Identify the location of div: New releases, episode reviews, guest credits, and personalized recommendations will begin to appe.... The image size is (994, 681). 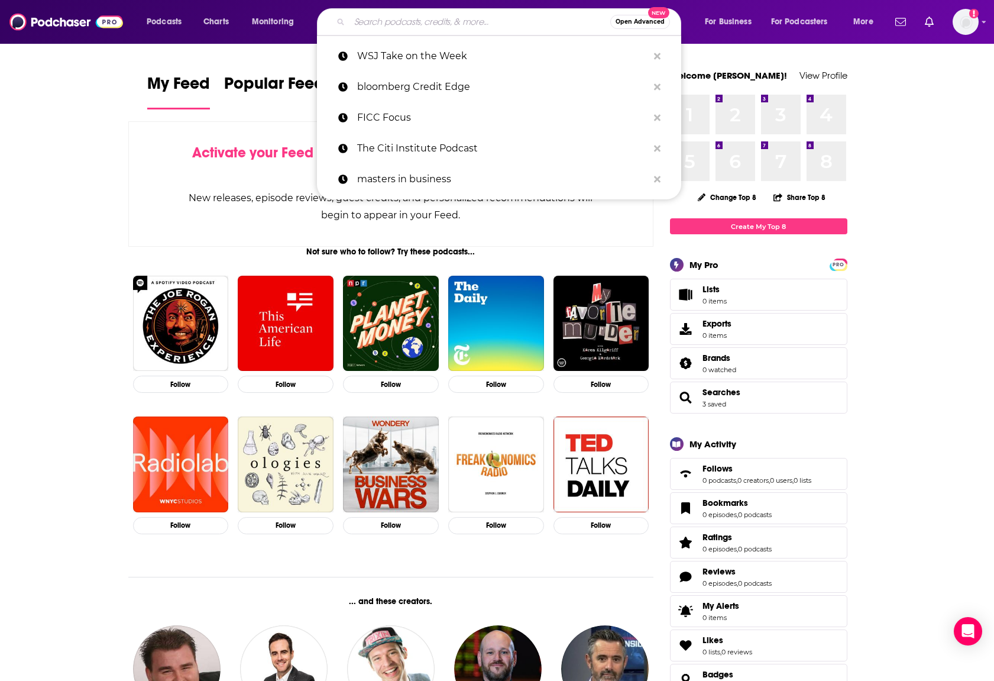
(391, 206).